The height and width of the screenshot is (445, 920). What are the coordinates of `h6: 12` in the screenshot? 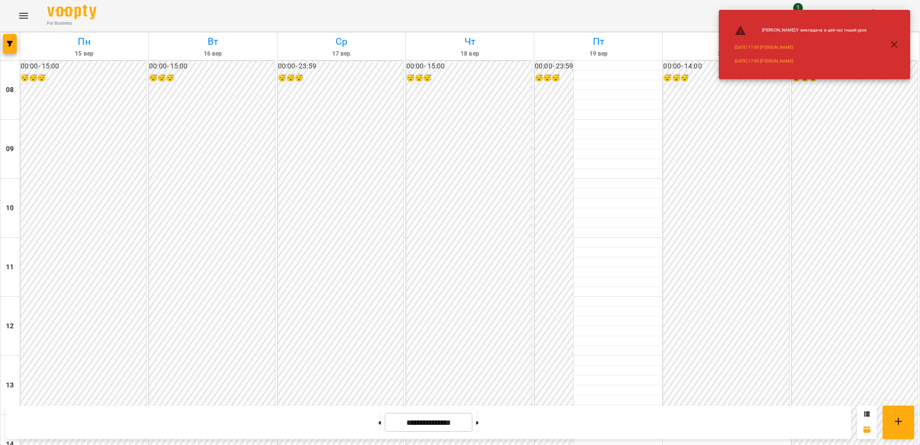 It's located at (10, 326).